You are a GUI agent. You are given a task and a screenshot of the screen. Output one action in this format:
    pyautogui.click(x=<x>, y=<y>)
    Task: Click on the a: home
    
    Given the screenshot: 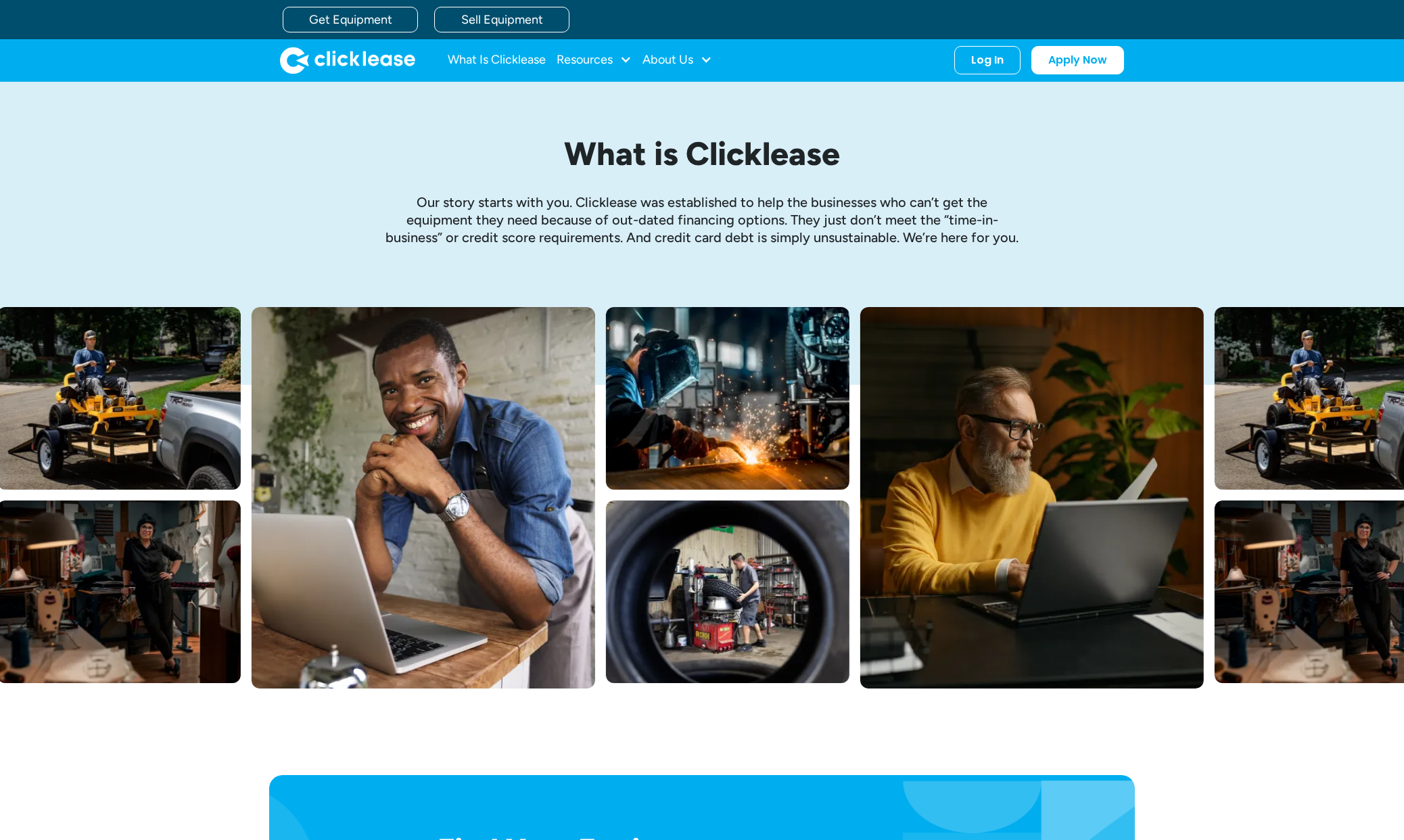 What is the action you would take?
    pyautogui.click(x=348, y=60)
    